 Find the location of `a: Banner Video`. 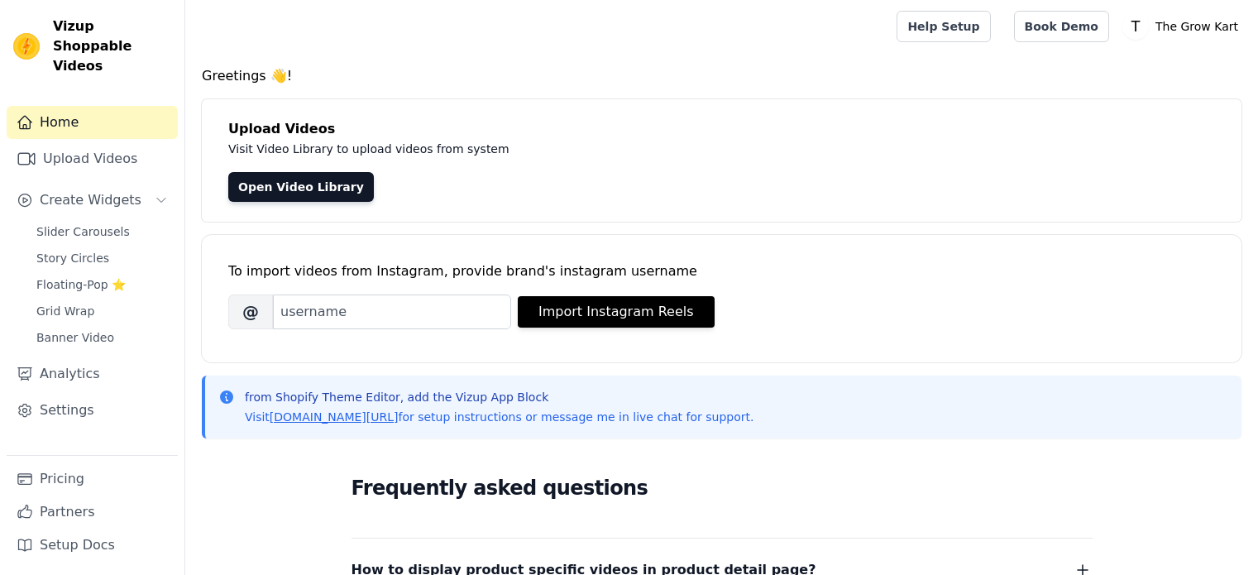

a: Banner Video is located at coordinates (102, 338).